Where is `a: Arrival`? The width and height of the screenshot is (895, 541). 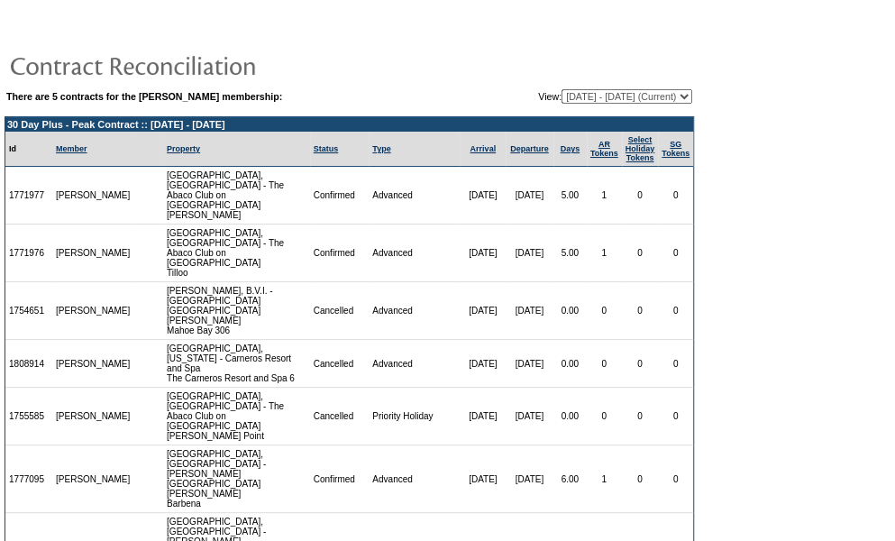
a: Arrival is located at coordinates (482, 149).